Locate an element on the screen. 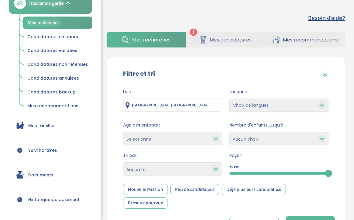 The width and height of the screenshot is (354, 220). a: Candidatures non retenues is located at coordinates (58, 65).